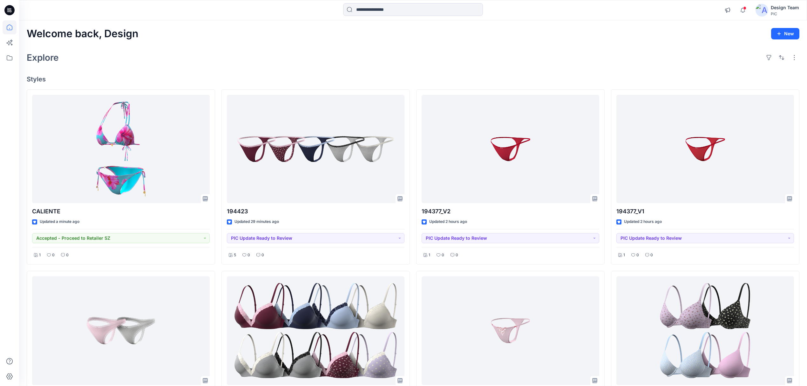  I want to click on p: 194377_V1, so click(705, 211).